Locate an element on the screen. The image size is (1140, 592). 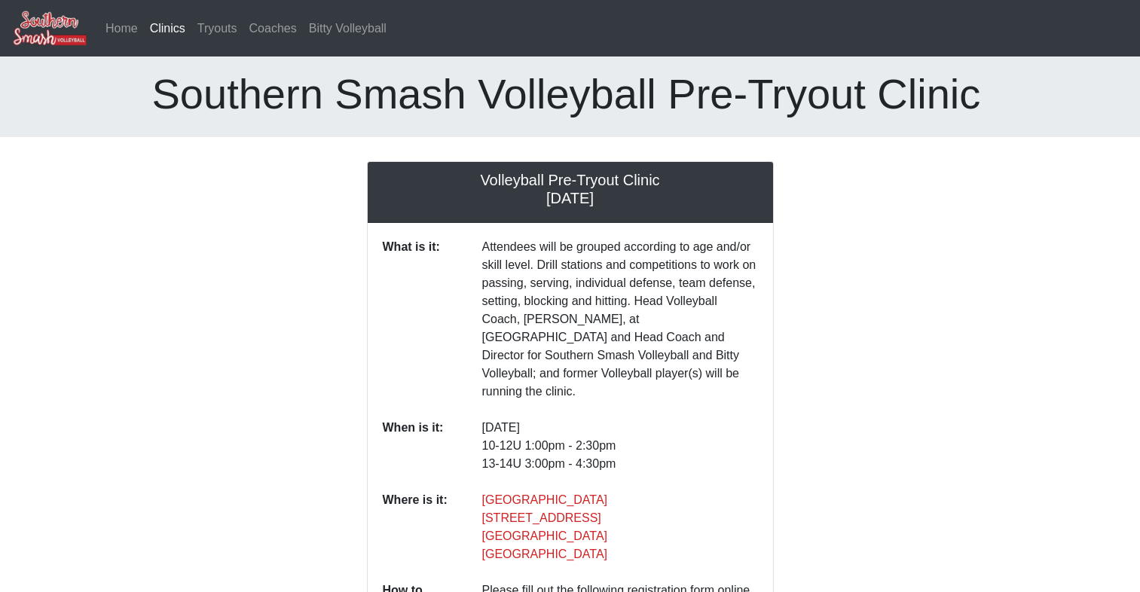
a: Coaches is located at coordinates (273, 29).